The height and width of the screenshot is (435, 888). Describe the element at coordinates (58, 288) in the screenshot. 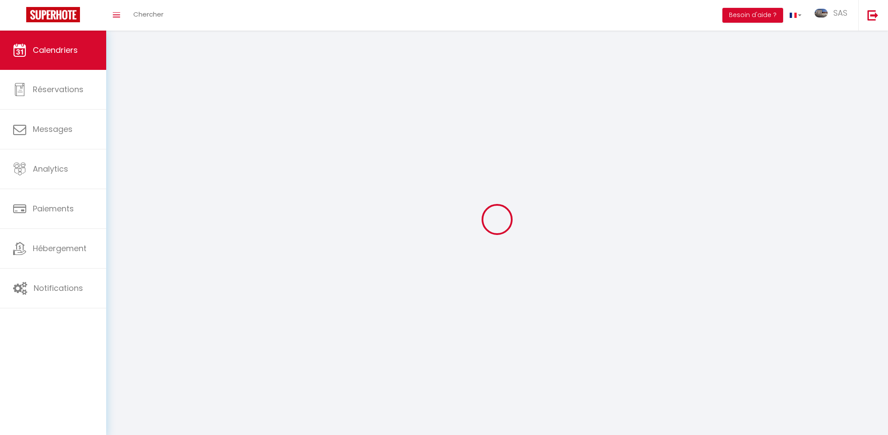

I see `span: Notifications` at that location.